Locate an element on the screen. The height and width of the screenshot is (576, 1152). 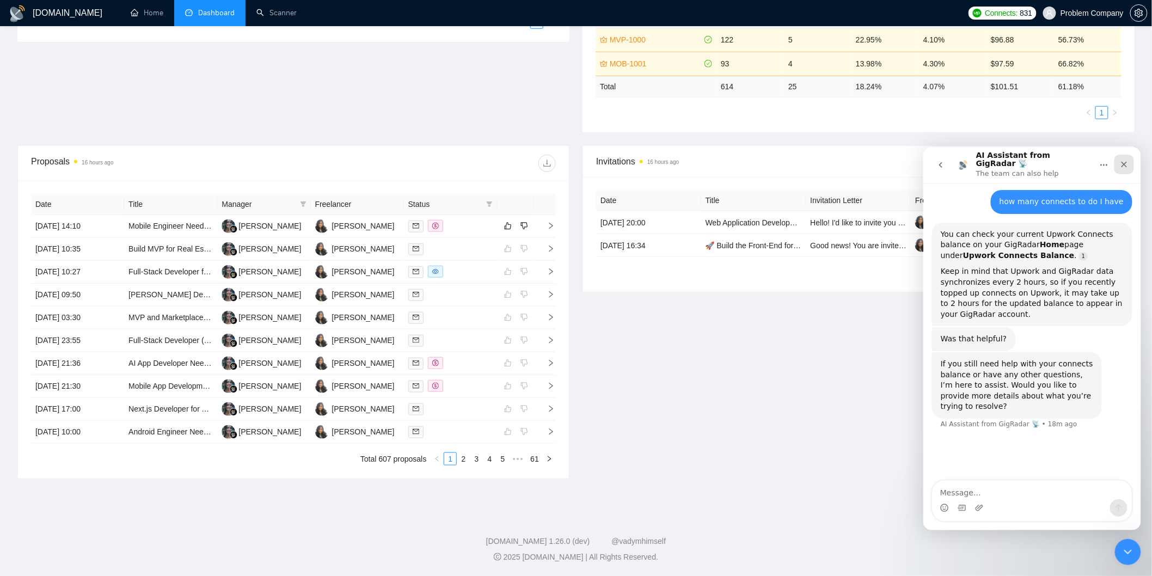
span: copyright is located at coordinates (498, 557).